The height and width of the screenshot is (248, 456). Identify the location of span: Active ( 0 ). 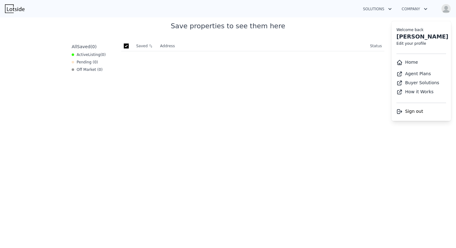
(91, 55).